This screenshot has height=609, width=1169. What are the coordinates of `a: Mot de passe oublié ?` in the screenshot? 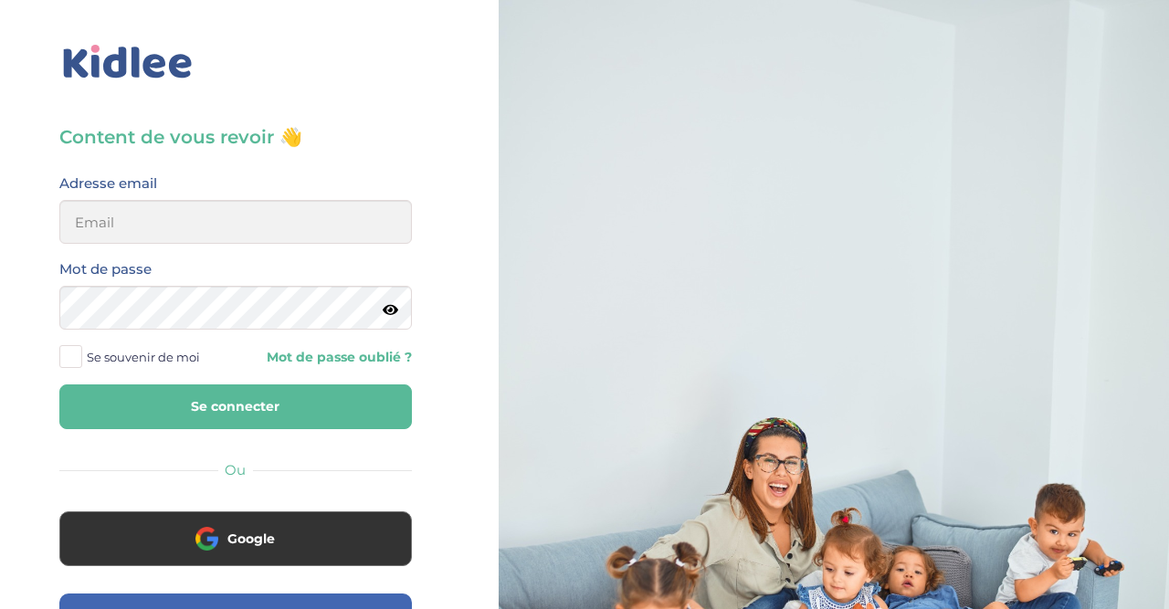 It's located at (331, 357).